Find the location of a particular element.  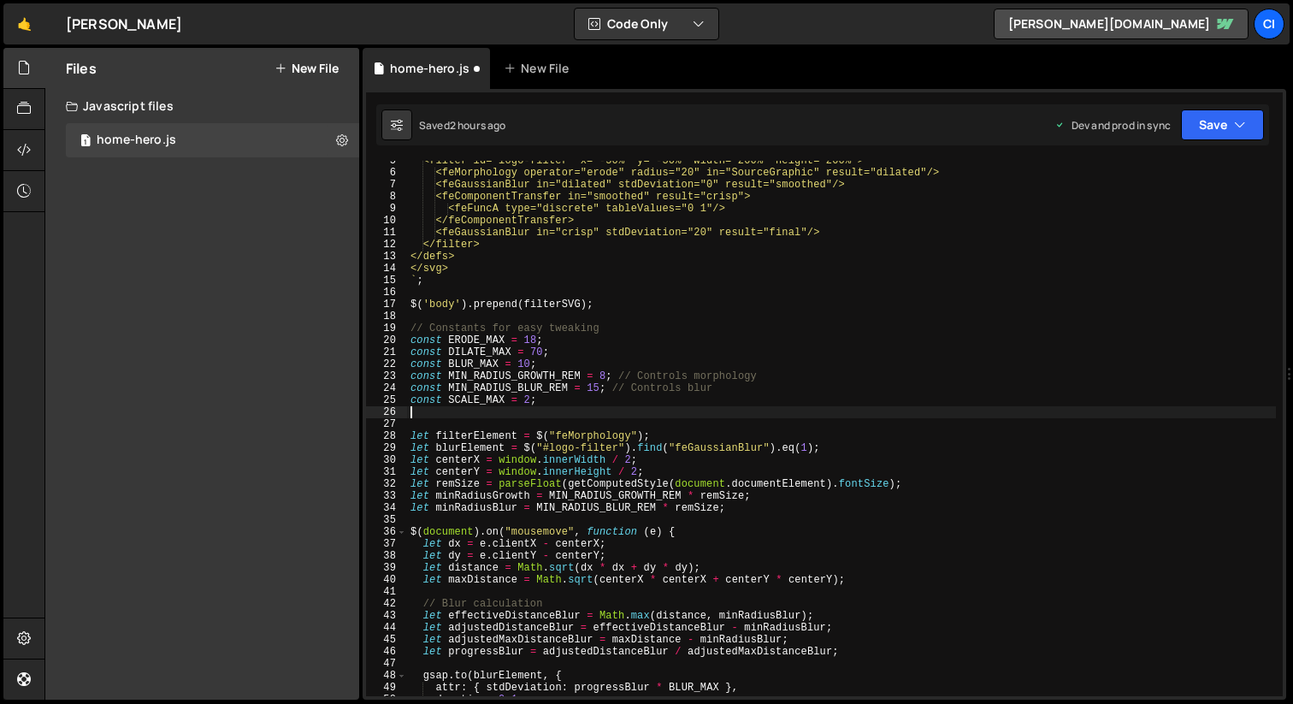

div: 48 is located at coordinates (387, 676).